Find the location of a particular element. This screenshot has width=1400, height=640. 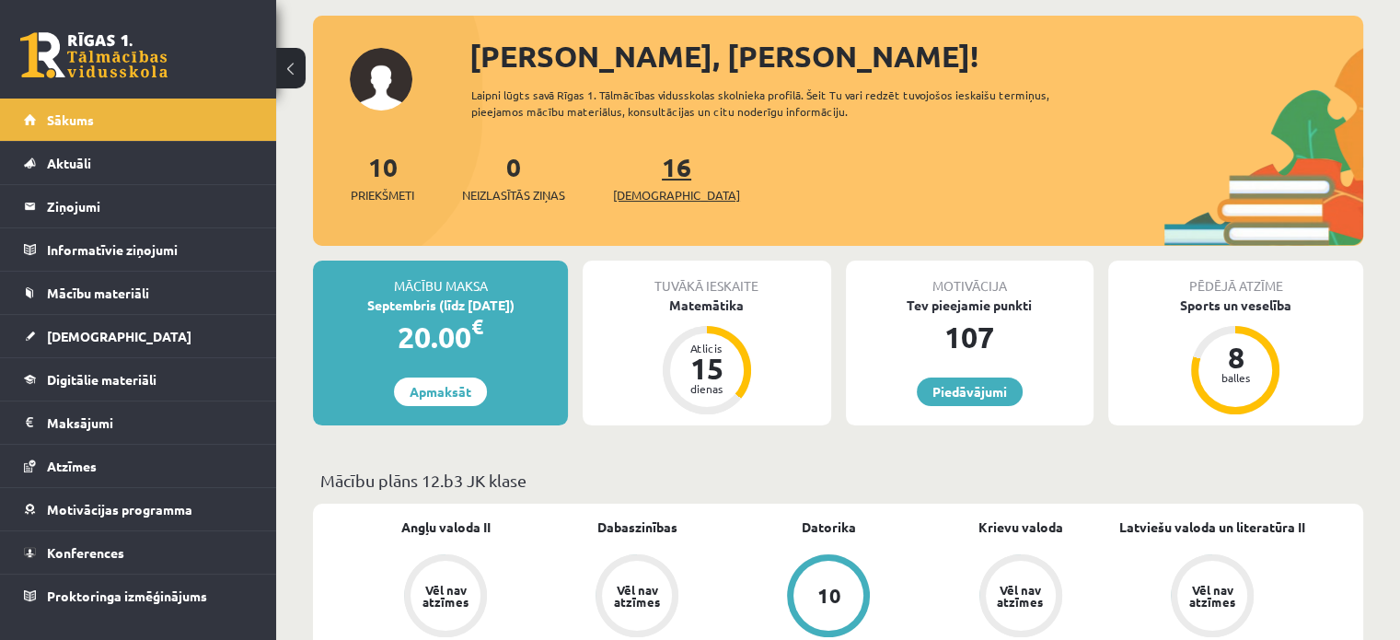

div: 15 is located at coordinates (707, 368).